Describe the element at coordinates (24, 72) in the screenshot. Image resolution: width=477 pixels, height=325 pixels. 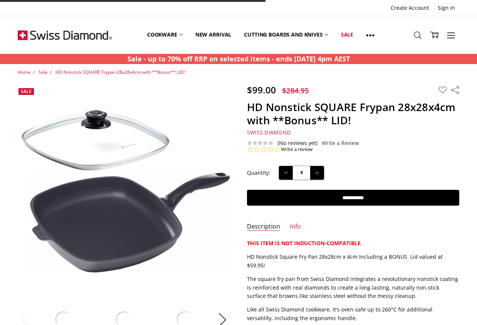
I see `span: Home` at that location.